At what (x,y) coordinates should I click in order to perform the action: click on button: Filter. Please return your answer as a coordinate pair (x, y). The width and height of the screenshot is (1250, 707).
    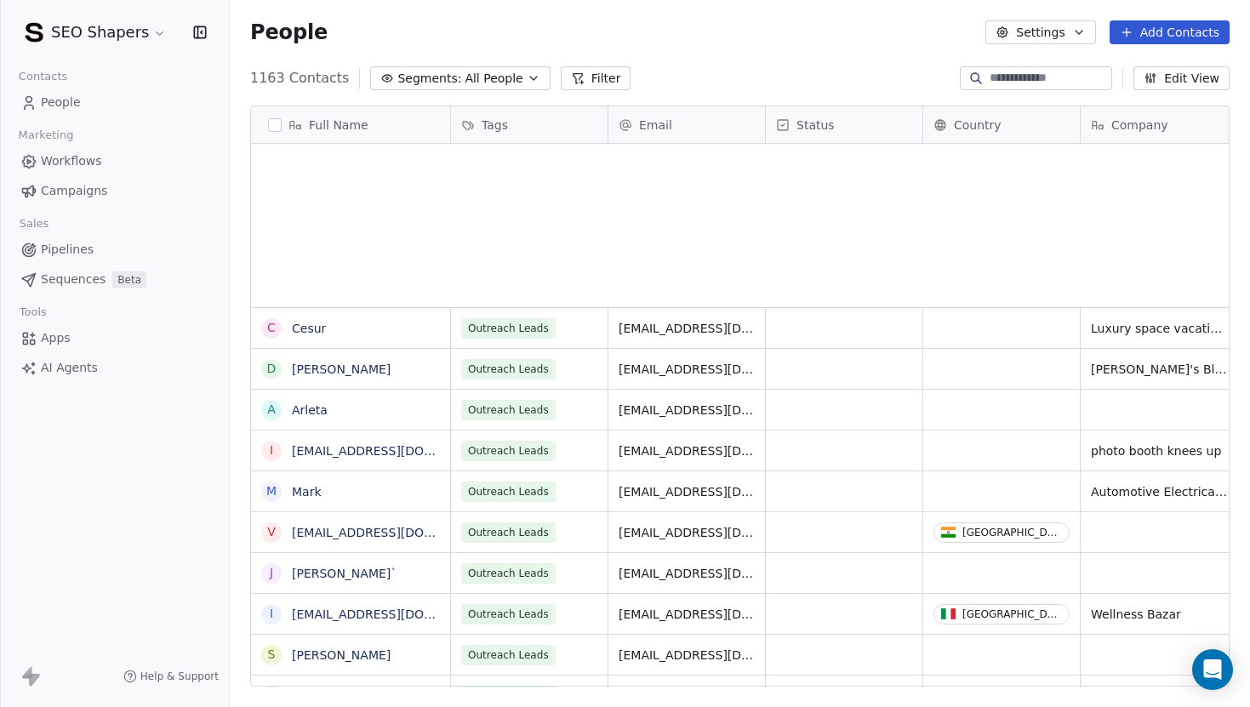
    Looking at the image, I should click on (596, 78).